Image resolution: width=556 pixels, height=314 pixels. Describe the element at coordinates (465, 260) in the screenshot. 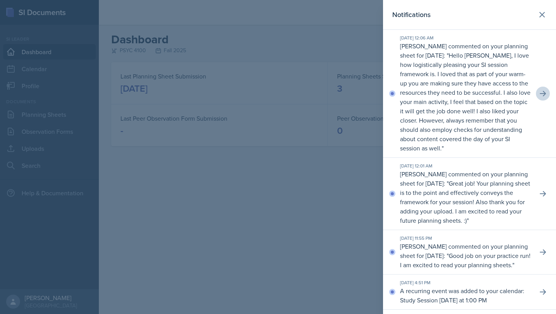

I see `p: Good job on your practice run! I am excited to read your planning sheets.` at that location.